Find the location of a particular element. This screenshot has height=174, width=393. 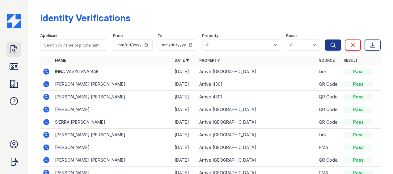

a: Source is located at coordinates (327, 60).